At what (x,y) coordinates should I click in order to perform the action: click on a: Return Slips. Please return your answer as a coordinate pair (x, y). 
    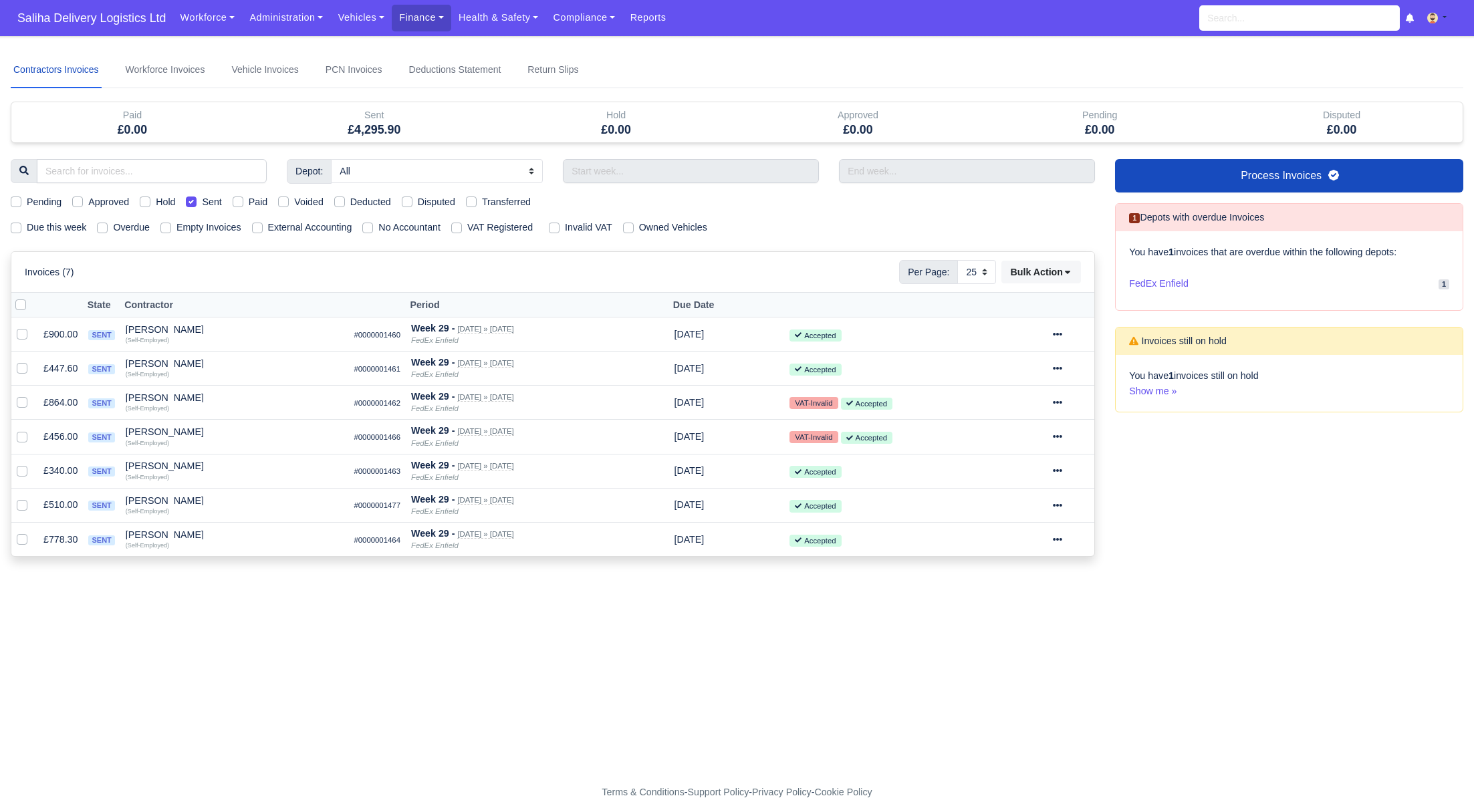
    Looking at the image, I should click on (553, 70).